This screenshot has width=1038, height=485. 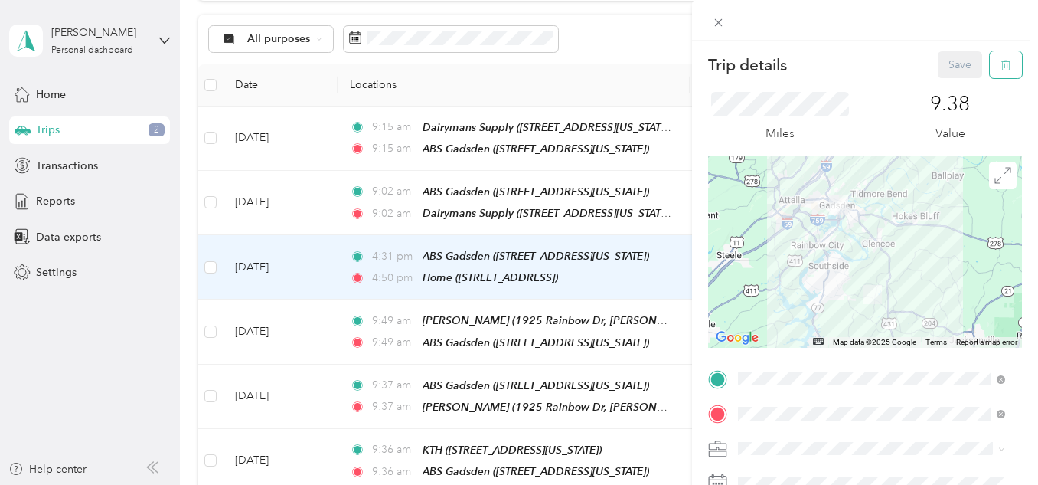 What do you see at coordinates (737, 338) in the screenshot?
I see `img: Google` at bounding box center [737, 338].